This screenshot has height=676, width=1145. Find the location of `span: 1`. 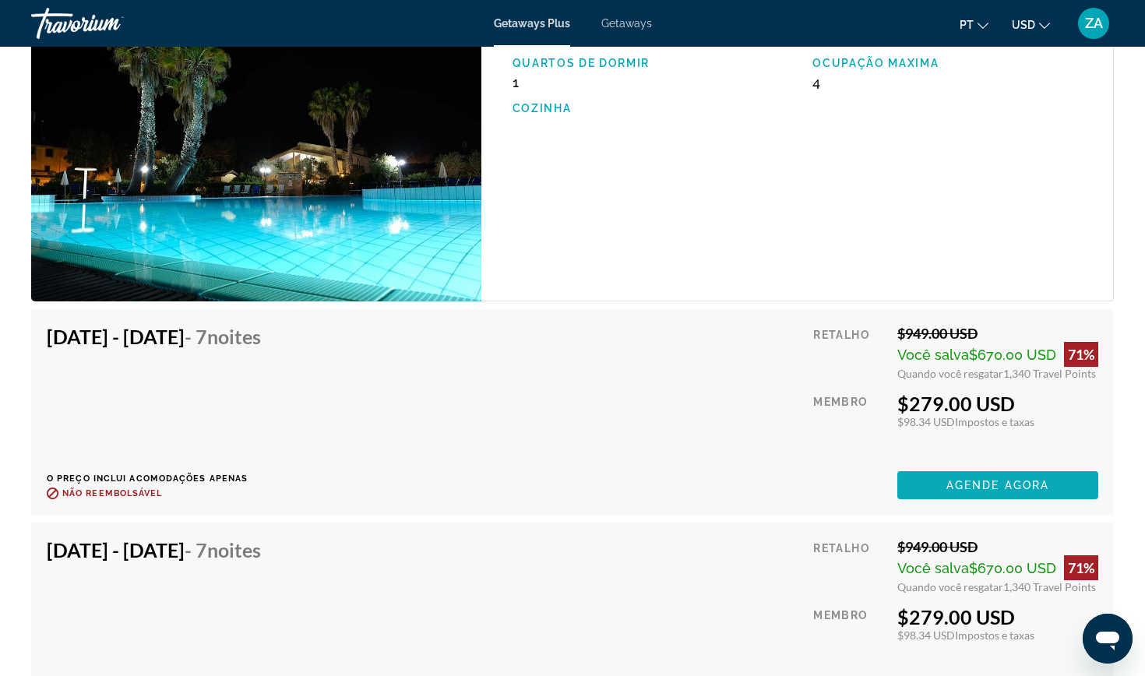

span: 1 is located at coordinates (516, 82).